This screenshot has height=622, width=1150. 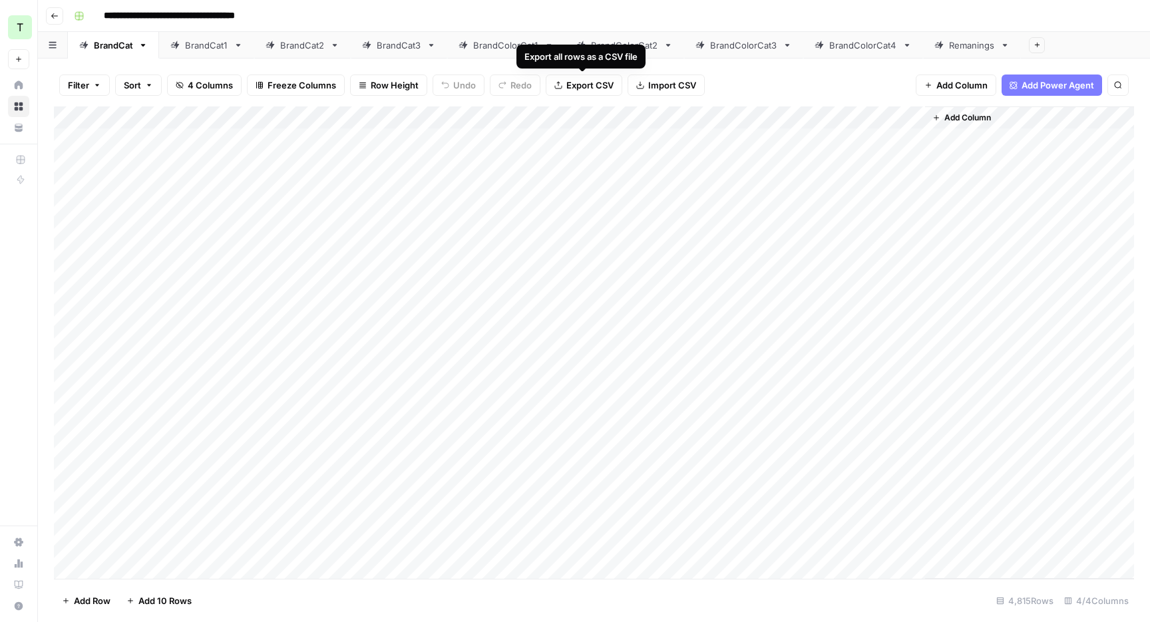 I want to click on button: Sort, so click(x=138, y=85).